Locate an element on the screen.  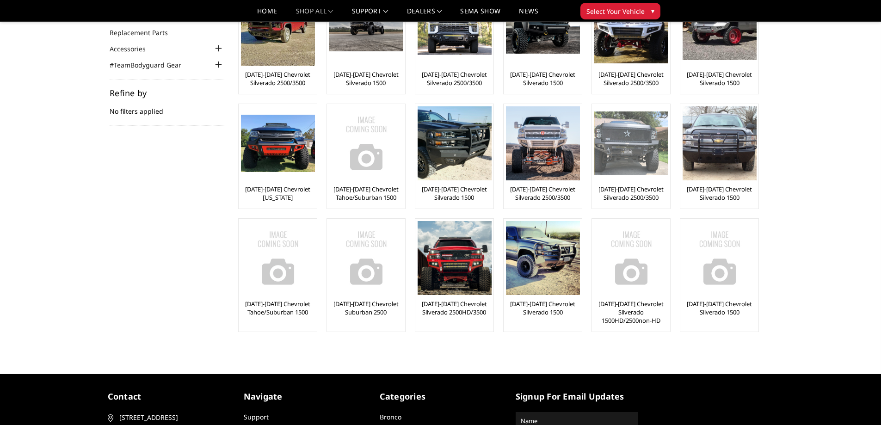
h5: Navigate is located at coordinates (305, 397).